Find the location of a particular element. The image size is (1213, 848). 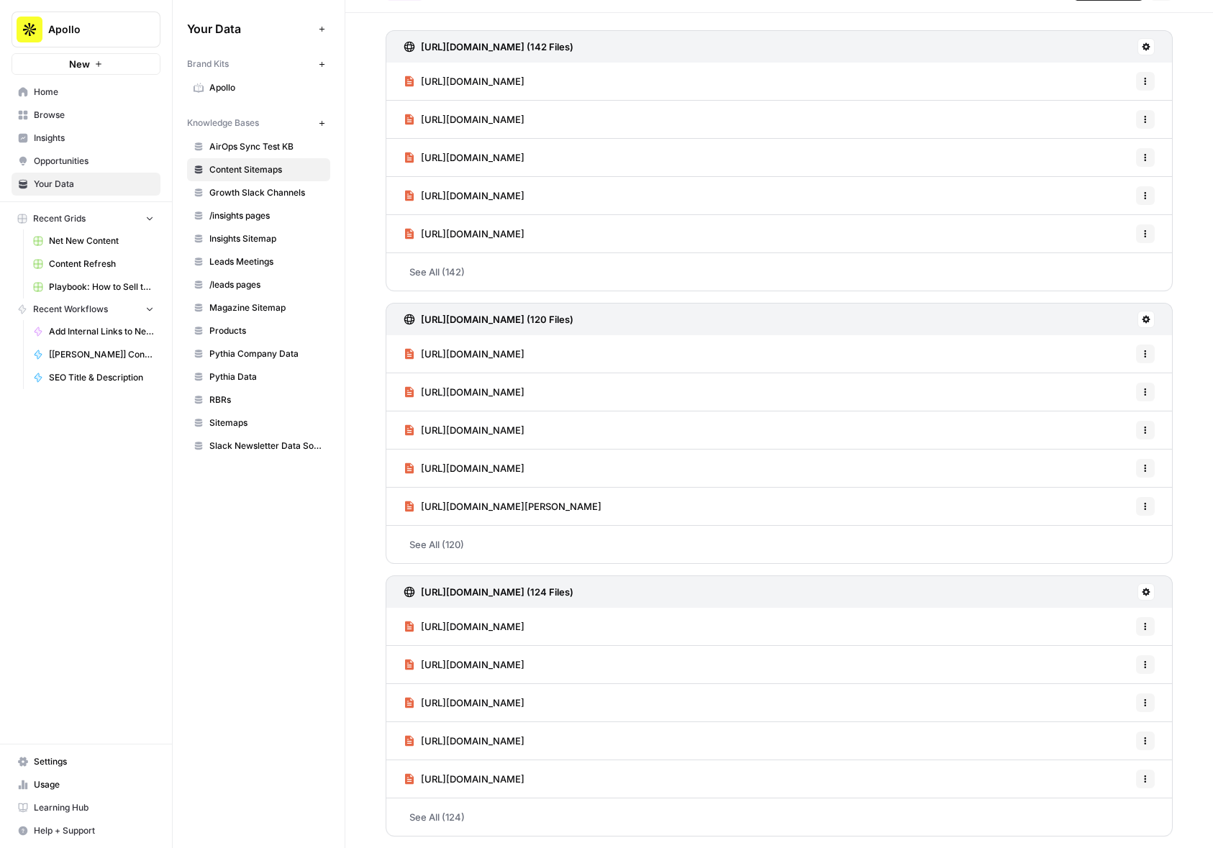

span: Apollo is located at coordinates (266, 88).